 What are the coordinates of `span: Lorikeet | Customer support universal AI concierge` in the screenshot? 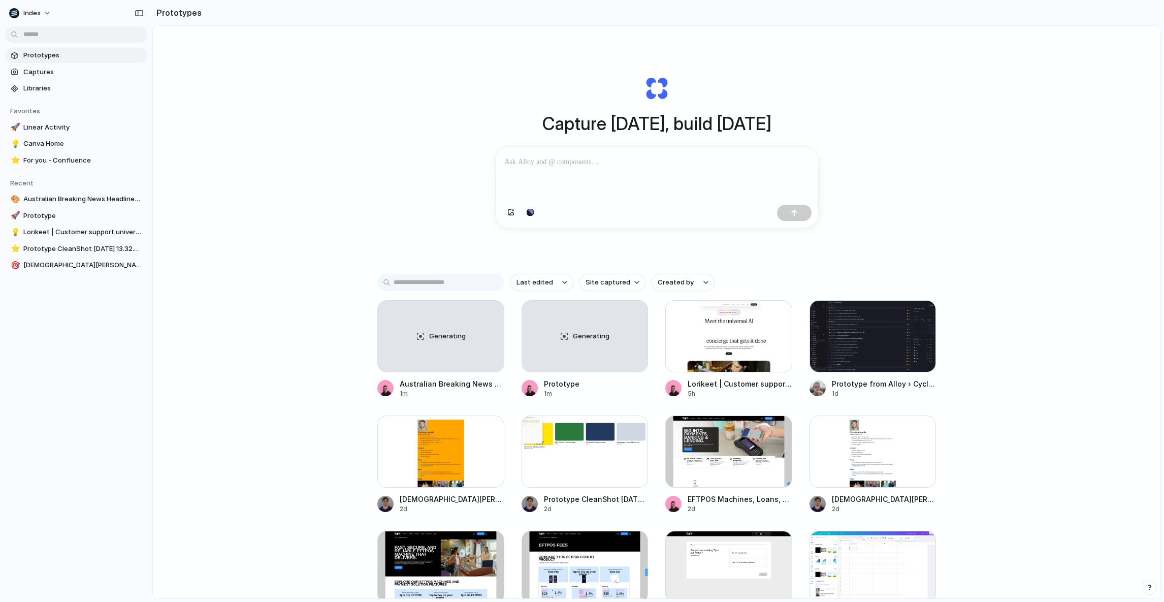 It's located at (83, 232).